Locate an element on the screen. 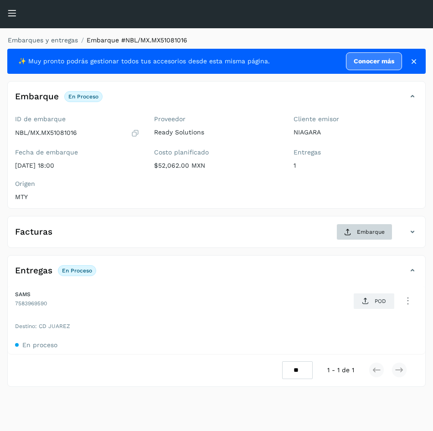 This screenshot has height=431, width=433. span: ✨ Muy pronto podrás gestionar todos tus accesorios desde esta misma página. is located at coordinates (144, 61).